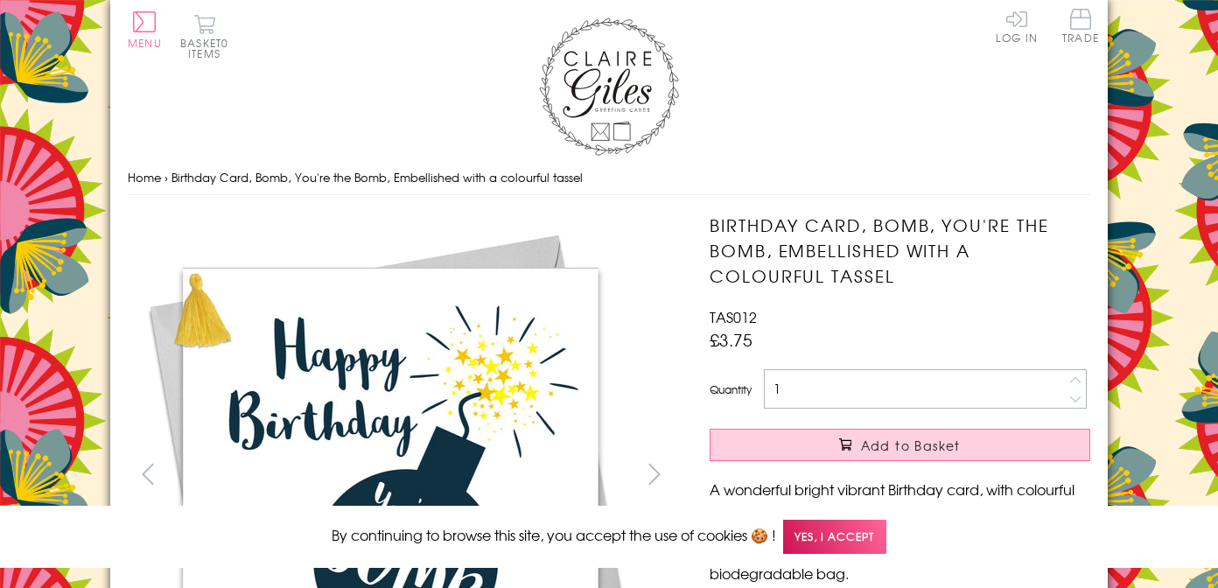  What do you see at coordinates (609, 178) in the screenshot?
I see `nav: breadcrumbs` at bounding box center [609, 178].